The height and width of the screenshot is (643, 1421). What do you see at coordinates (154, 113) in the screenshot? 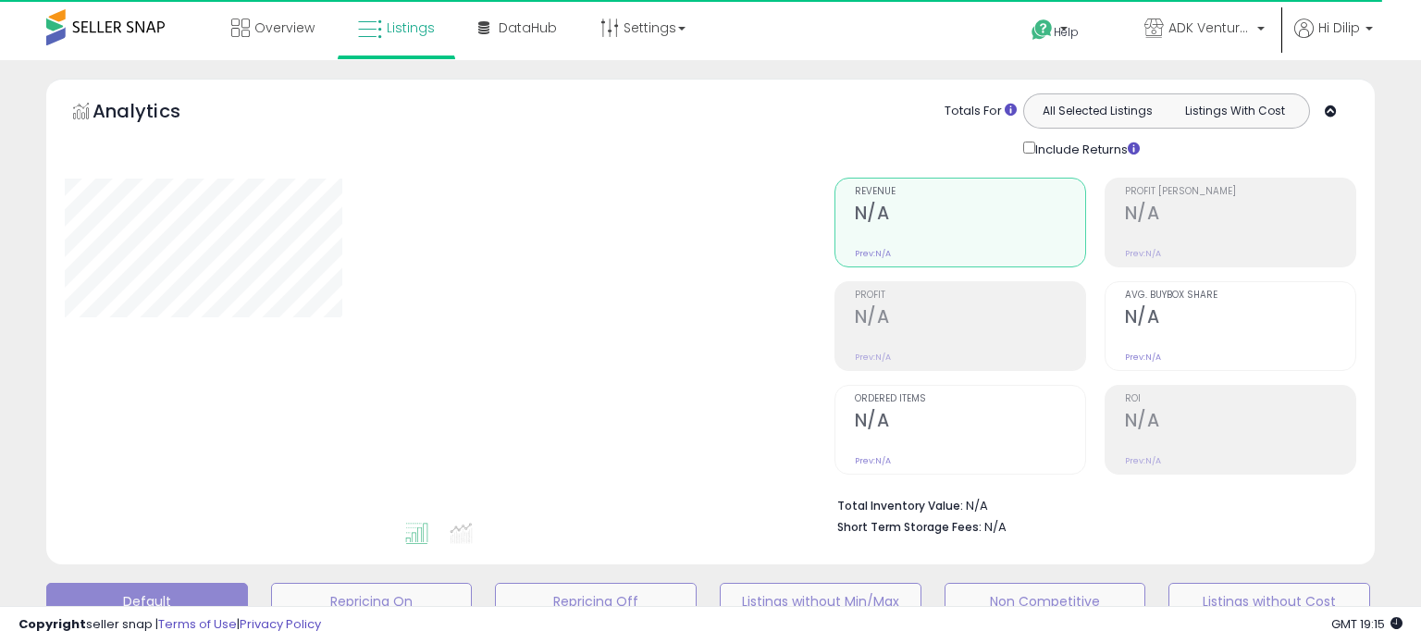
I see `h5: Analytics` at bounding box center [154, 113].